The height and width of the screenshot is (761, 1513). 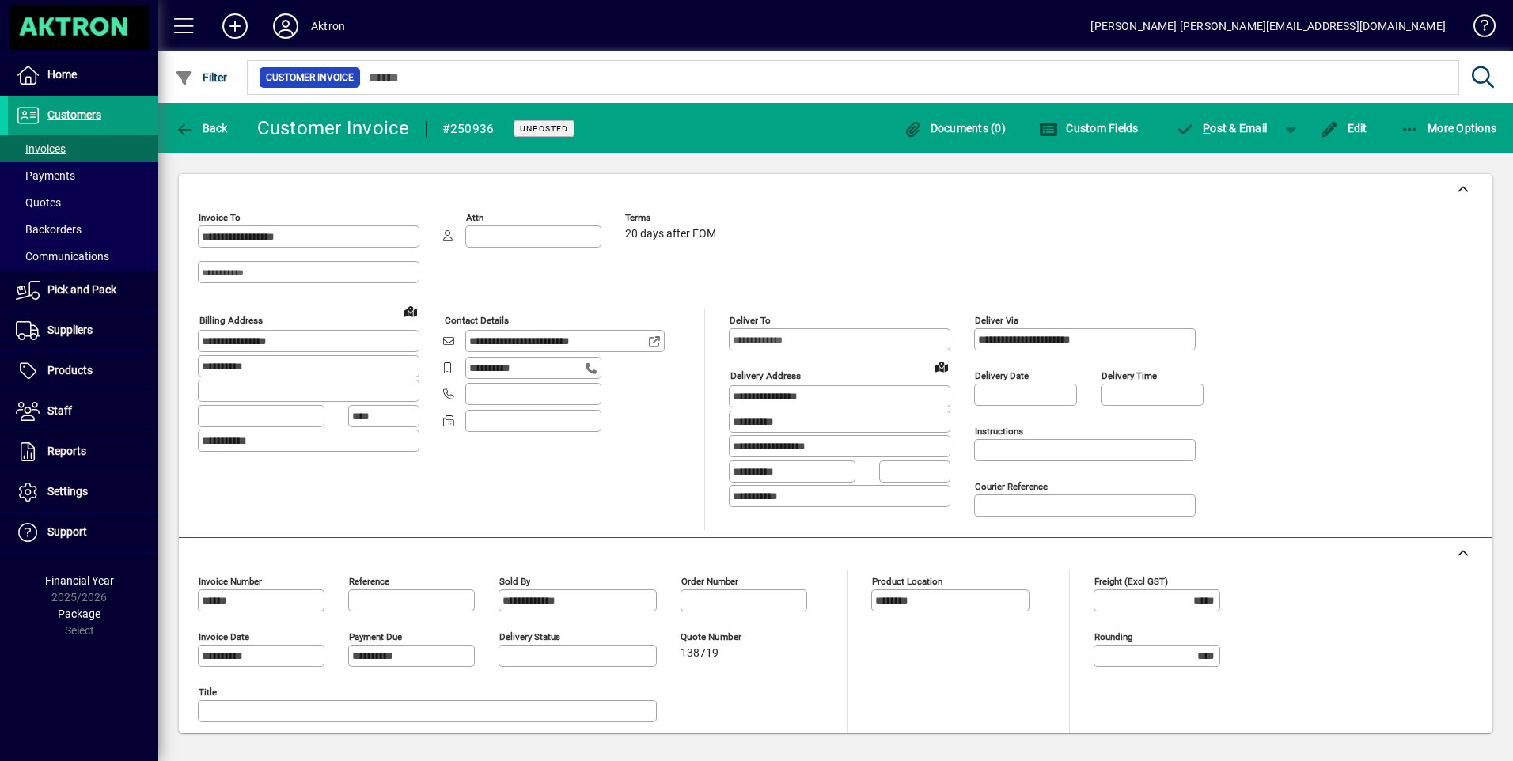 What do you see at coordinates (1206, 128) in the screenshot?
I see `span: P` at bounding box center [1206, 128].